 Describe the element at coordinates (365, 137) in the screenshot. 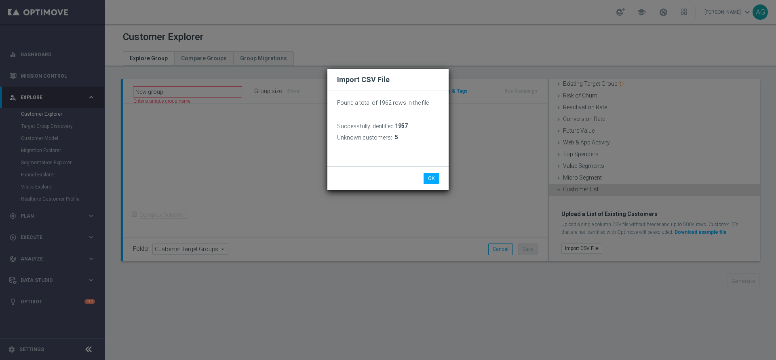

I see `h3: Unknown customers:` at that location.